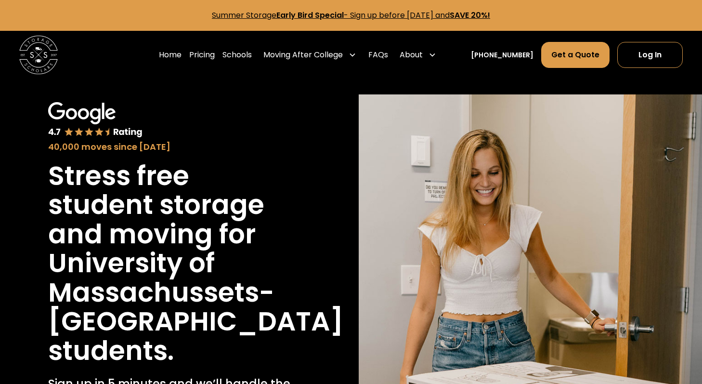 This screenshot has width=702, height=384. I want to click on a: Home, so click(170, 55).